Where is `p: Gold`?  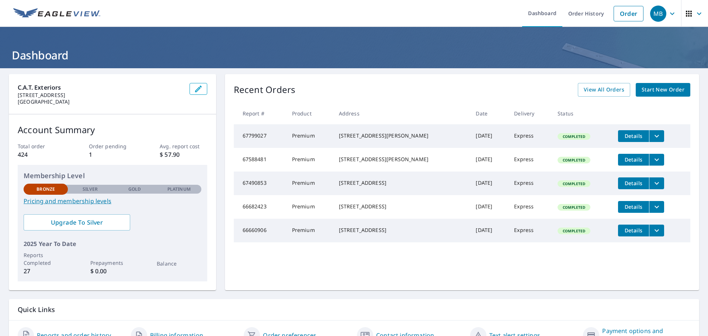 p: Gold is located at coordinates (135, 189).